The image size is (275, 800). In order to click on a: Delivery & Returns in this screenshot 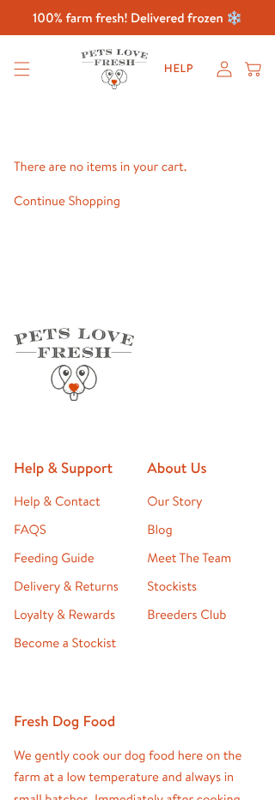, I will do `click(66, 585)`.